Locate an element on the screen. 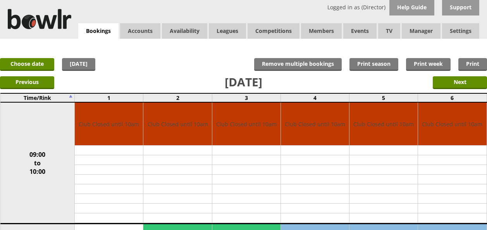 The image size is (487, 230). td: 5 is located at coordinates (383, 98).